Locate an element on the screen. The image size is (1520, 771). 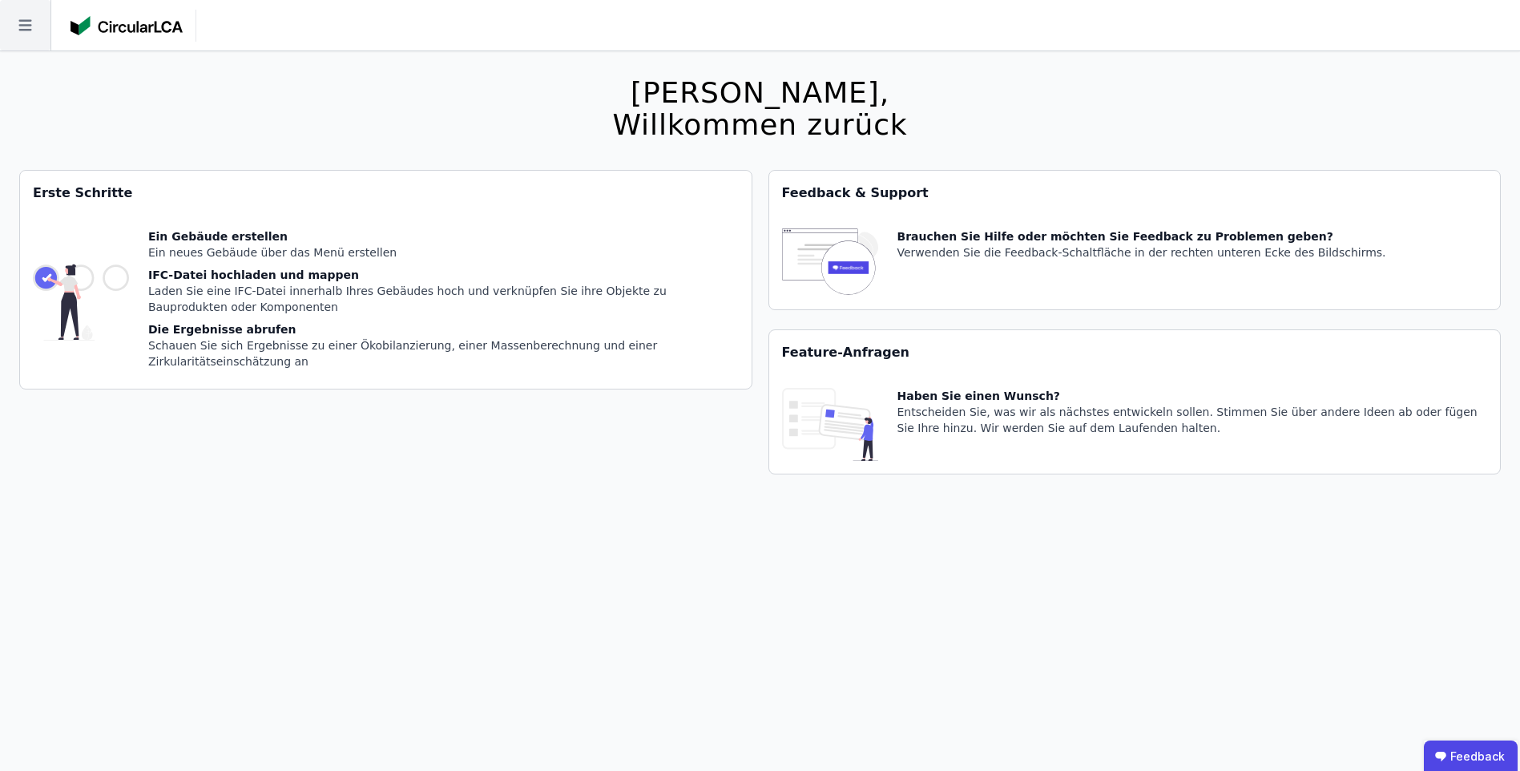
img: getting_started_tile-DrF_GRSv.svg is located at coordinates (81, 302).